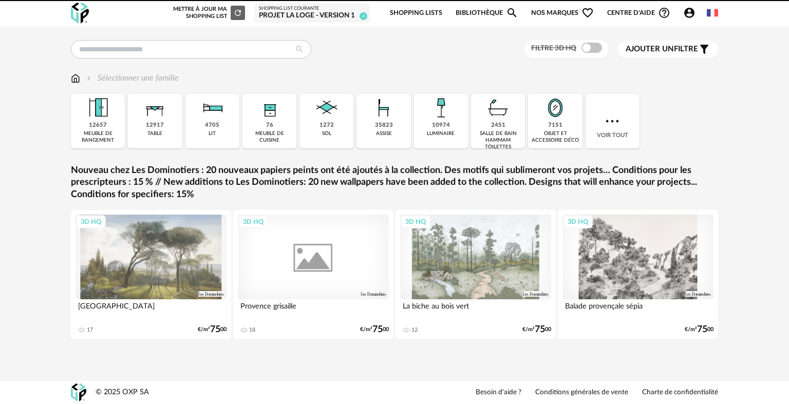 This screenshot has width=789, height=404. I want to click on a: Shopping Lists, so click(416, 13).